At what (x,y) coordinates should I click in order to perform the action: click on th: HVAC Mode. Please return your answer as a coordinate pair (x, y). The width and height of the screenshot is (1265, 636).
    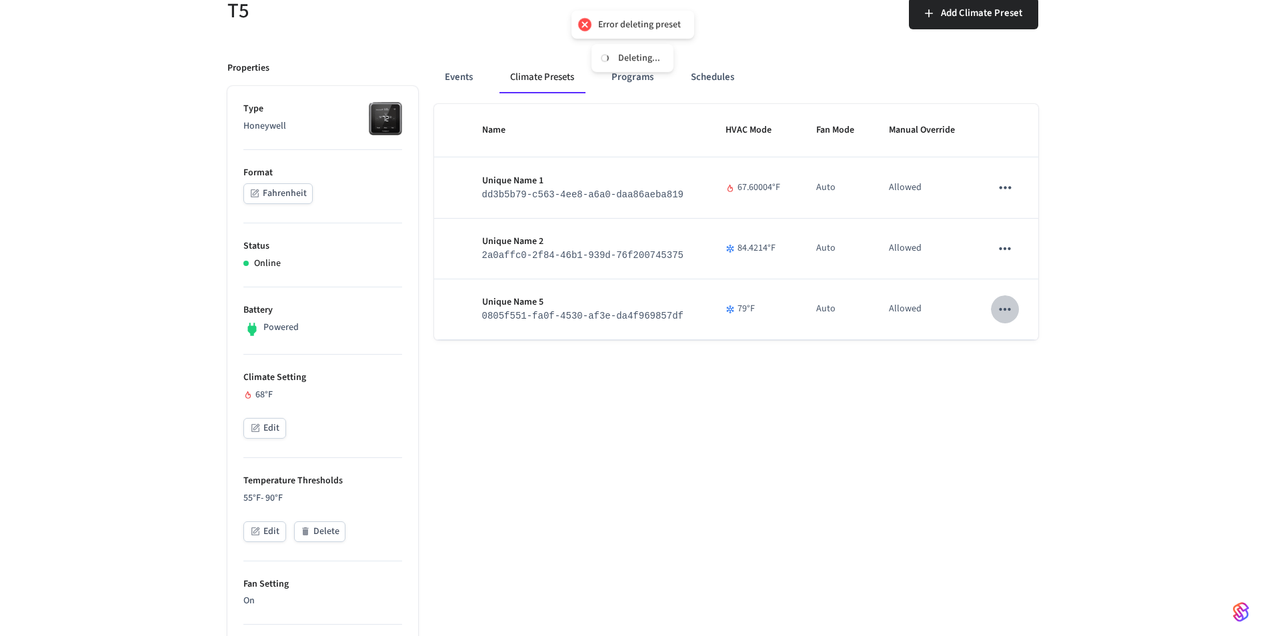
    Looking at the image, I should click on (755, 131).